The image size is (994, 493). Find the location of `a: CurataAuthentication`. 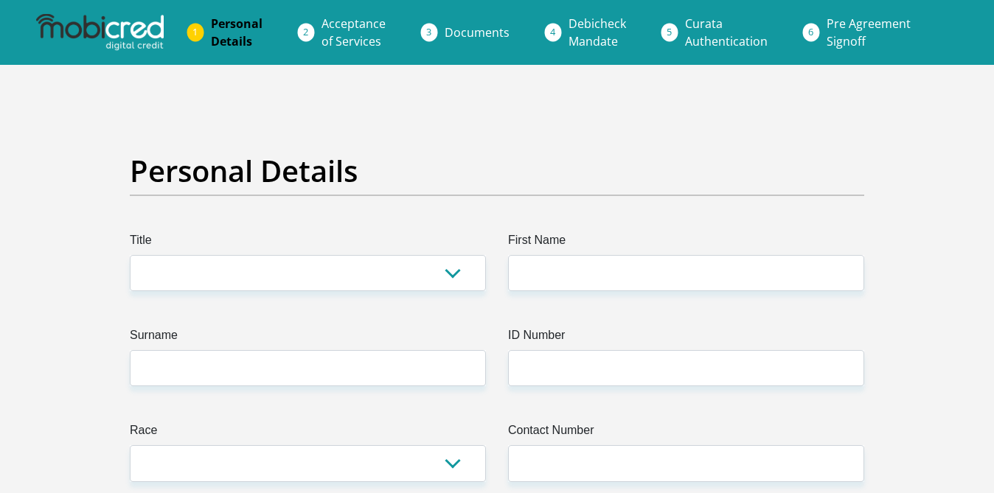

a: CurataAuthentication is located at coordinates (726, 32).